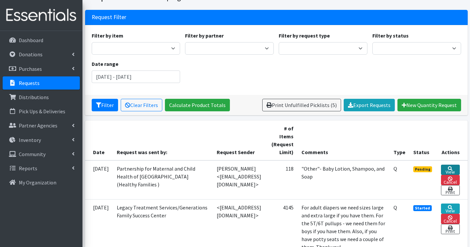 This screenshot has width=470, height=247. Describe the element at coordinates (30, 140) in the screenshot. I see `p: Inventory` at that location.